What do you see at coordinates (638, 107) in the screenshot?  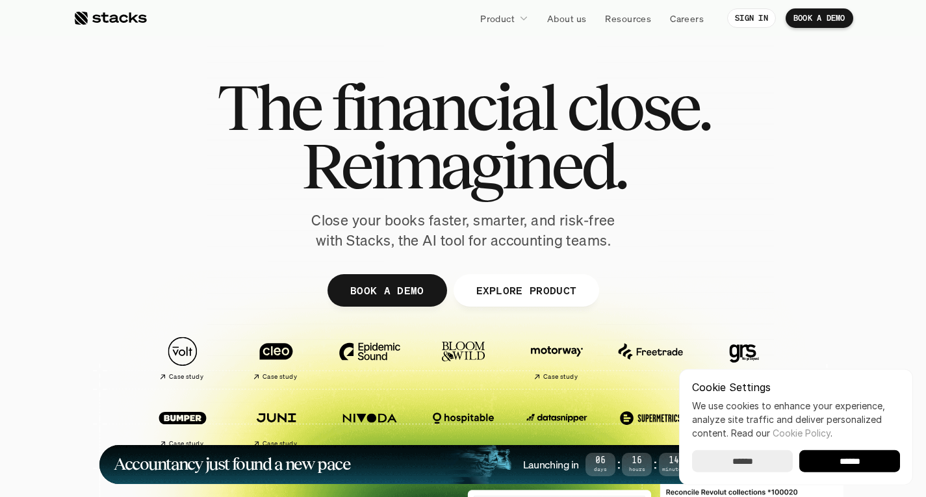 I see `span: close.` at bounding box center [638, 107].